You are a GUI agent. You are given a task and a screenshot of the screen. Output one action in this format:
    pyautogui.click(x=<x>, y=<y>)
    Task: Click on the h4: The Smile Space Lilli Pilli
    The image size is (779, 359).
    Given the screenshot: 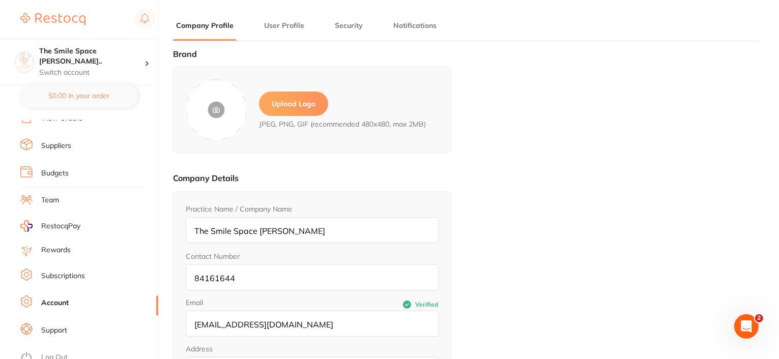 What is the action you would take?
    pyautogui.click(x=92, y=56)
    